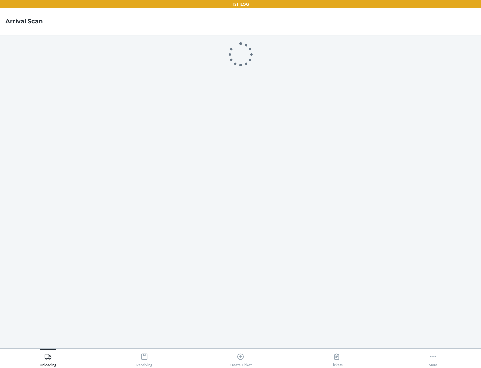  Describe the element at coordinates (241, 357) in the screenshot. I see `button: Create Ticket` at that location.